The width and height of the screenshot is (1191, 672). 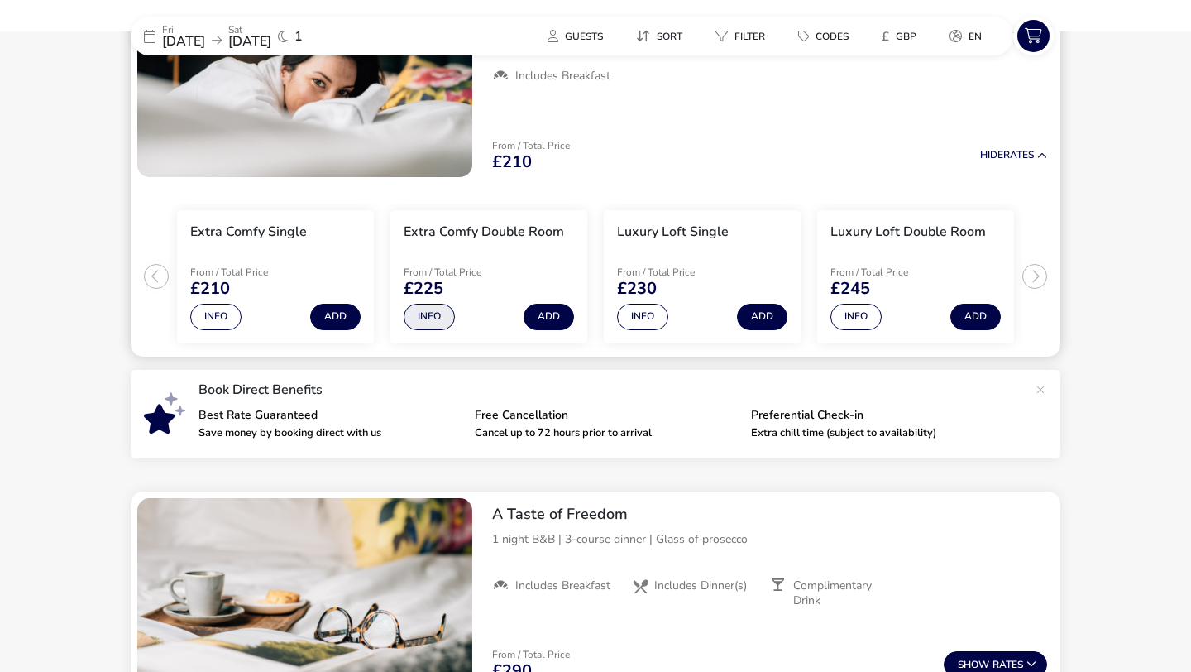 I want to click on button: en, so click(x=965, y=36).